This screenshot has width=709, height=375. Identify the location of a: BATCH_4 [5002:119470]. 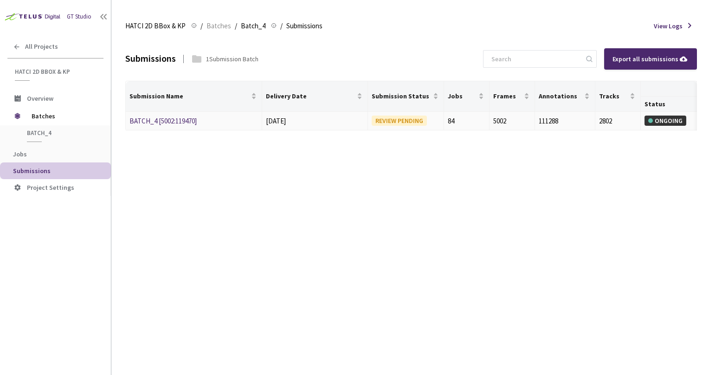
(163, 121).